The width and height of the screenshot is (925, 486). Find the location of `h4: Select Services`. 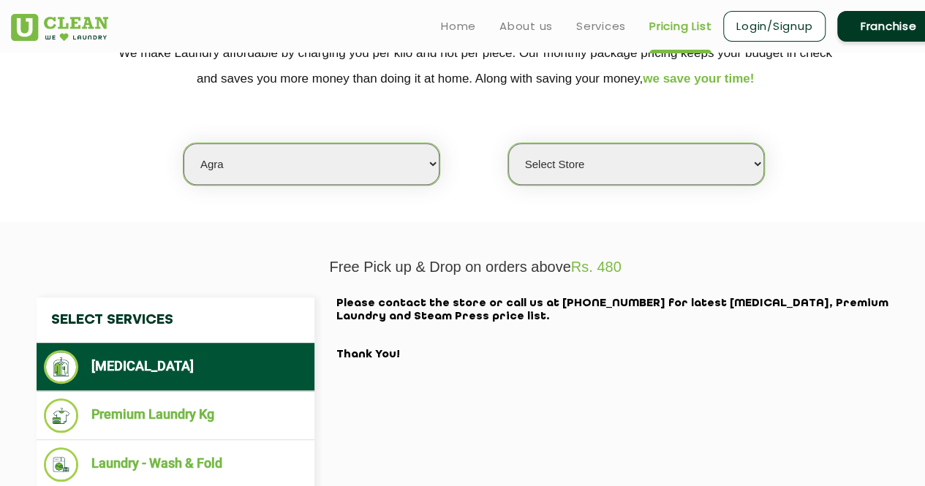

h4: Select Services is located at coordinates (175, 320).